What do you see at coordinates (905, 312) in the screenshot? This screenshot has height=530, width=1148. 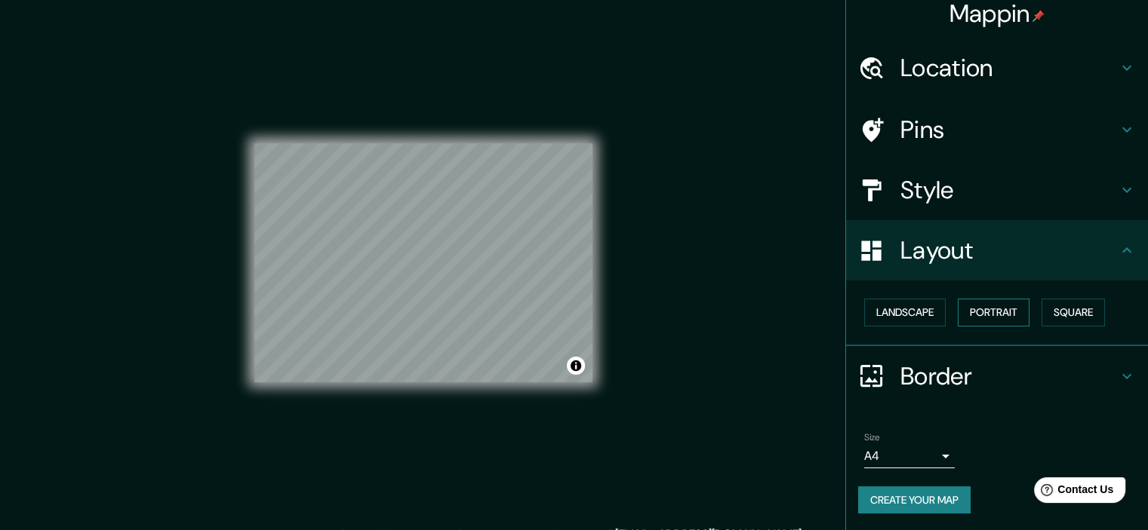 I see `button: Landscape` at bounding box center [905, 312].